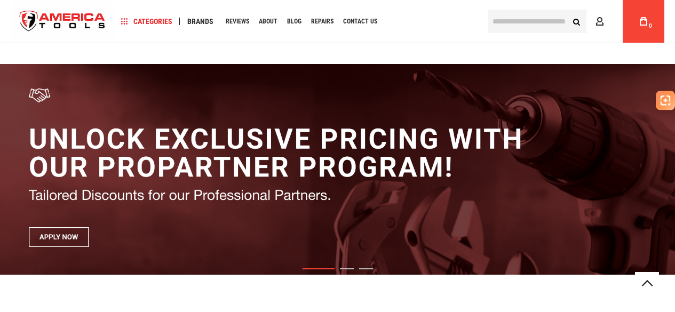 This screenshot has height=312, width=675. I want to click on a: Contact Us, so click(360, 21).